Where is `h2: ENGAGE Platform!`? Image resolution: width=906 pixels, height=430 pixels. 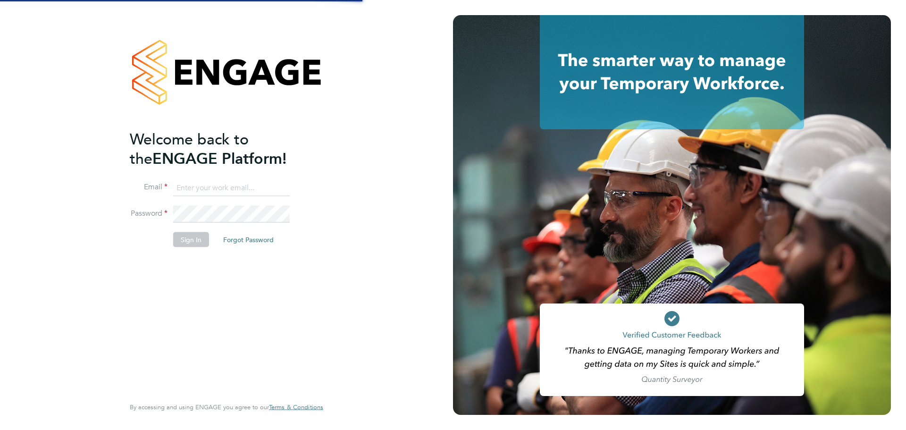
h2: ENGAGE Platform! is located at coordinates (222, 149).